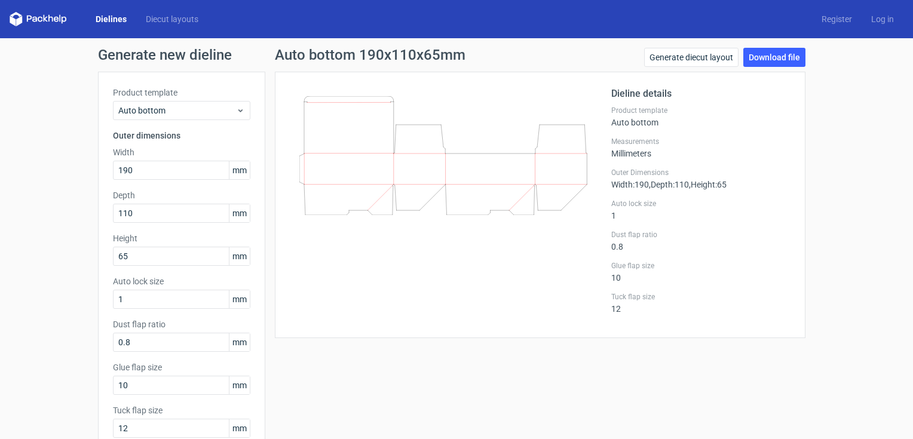 The image size is (913, 439). Describe the element at coordinates (177, 111) in the screenshot. I see `span: Auto bottom` at that location.